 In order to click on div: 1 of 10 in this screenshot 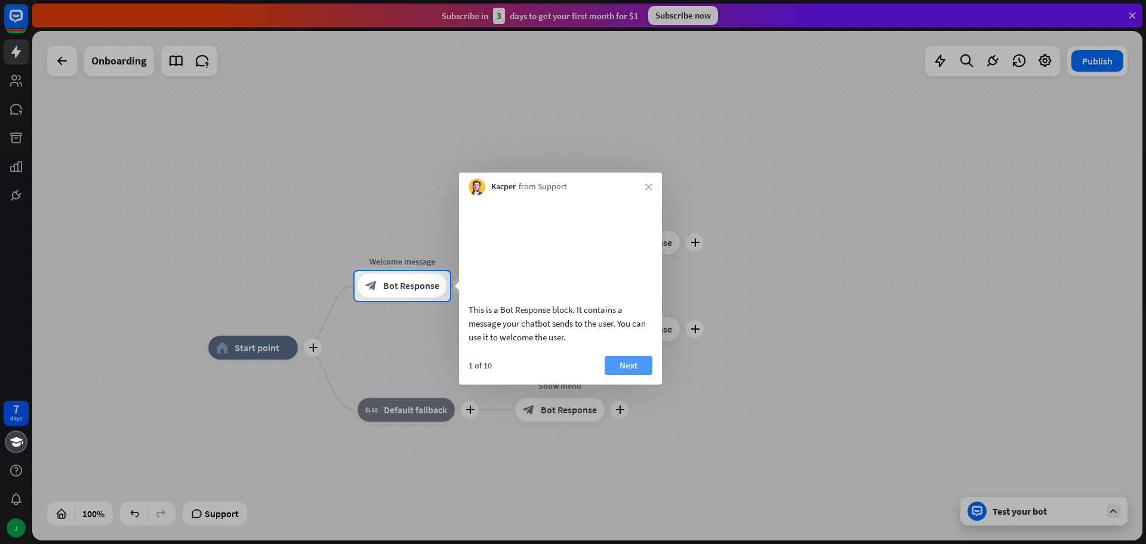, I will do `click(480, 365)`.